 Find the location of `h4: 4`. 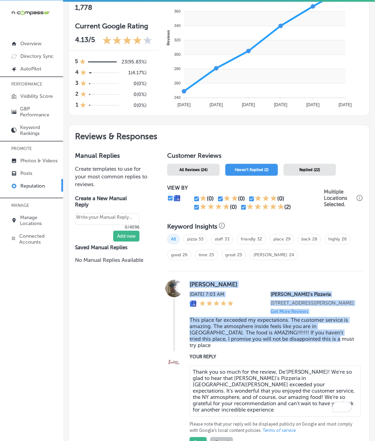

h4: 4 is located at coordinates (77, 73).